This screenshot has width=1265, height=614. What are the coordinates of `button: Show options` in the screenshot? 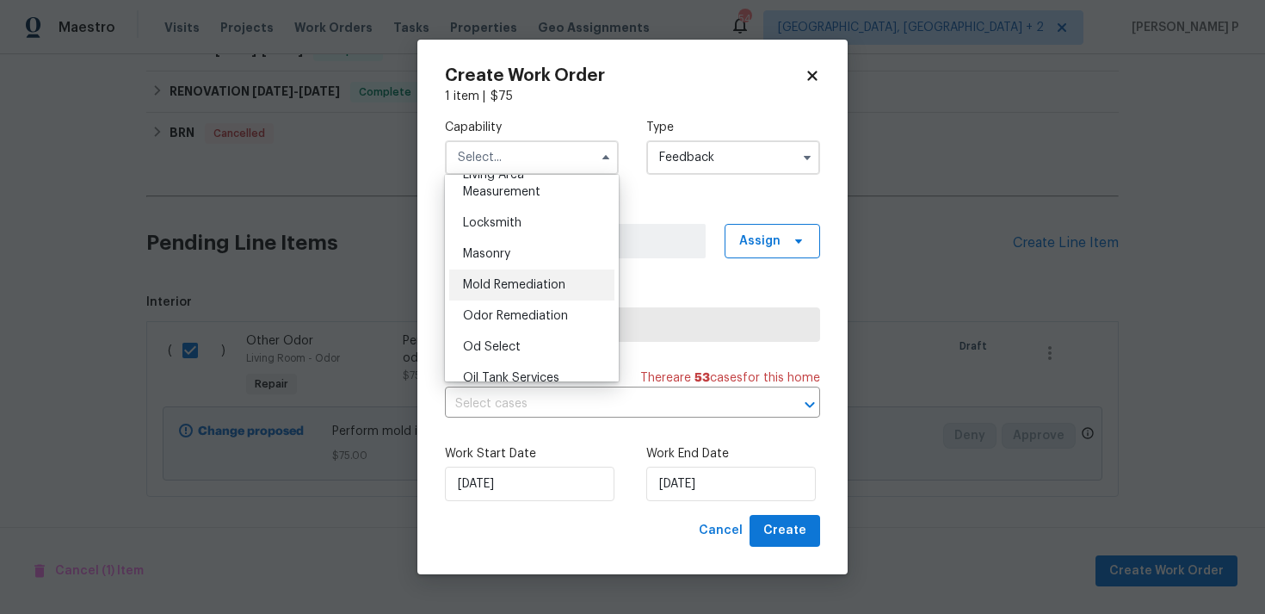 It's located at (807, 157).